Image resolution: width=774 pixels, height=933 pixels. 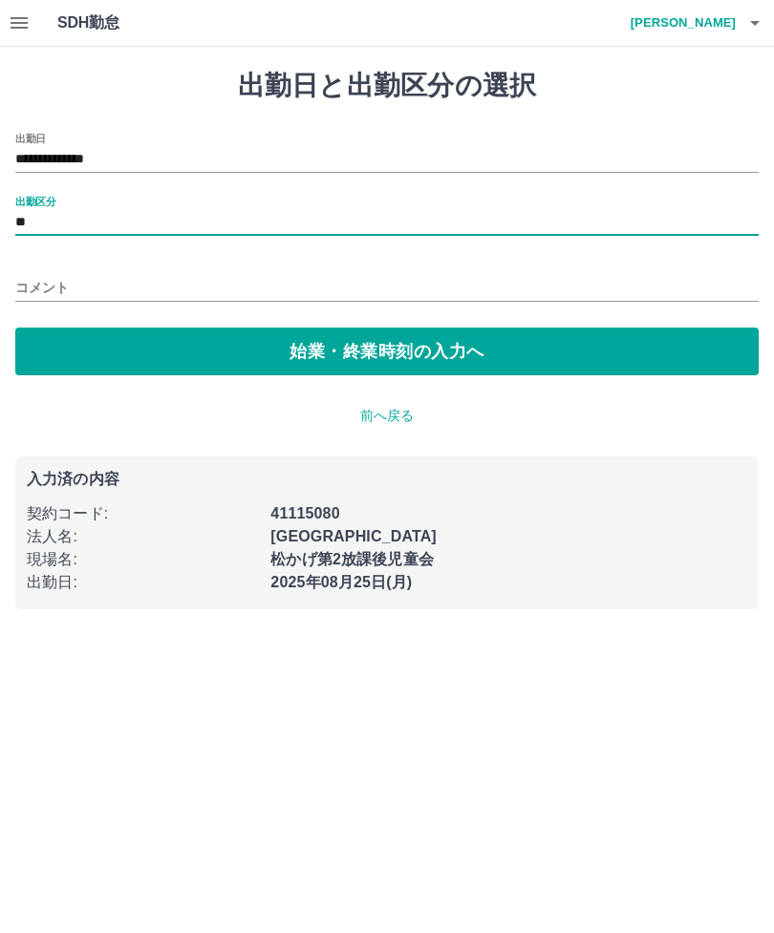 What do you see at coordinates (142, 583) in the screenshot?
I see `p: 出勤日 :` at bounding box center [142, 583].